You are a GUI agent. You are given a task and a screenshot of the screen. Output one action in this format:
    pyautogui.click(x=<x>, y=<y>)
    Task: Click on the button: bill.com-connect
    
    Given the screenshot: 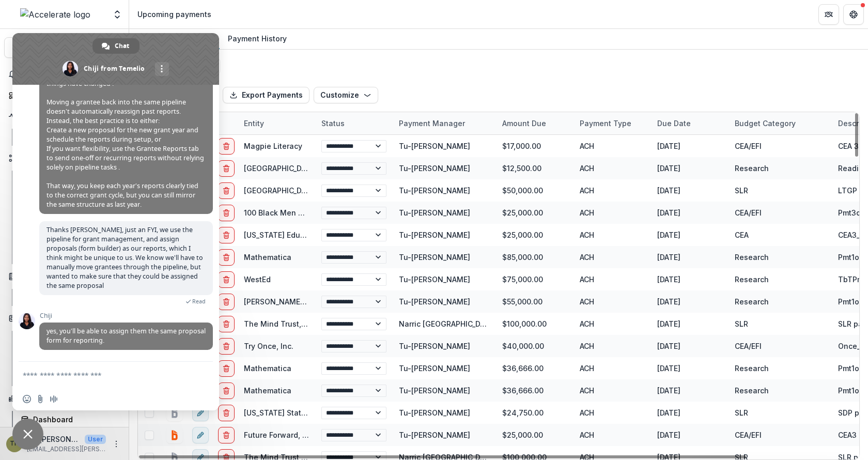 What is the action you would take?
    pyautogui.click(x=175, y=435)
    